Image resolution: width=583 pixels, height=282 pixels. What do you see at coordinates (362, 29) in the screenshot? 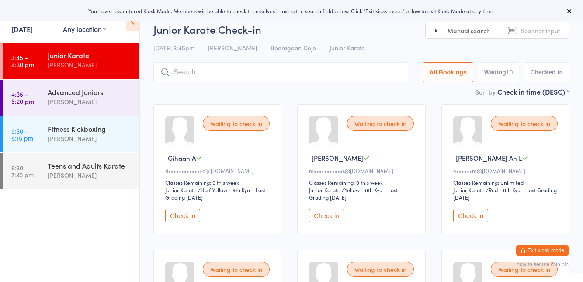
I see `h2: Junior Karate Check-in` at bounding box center [362, 29].